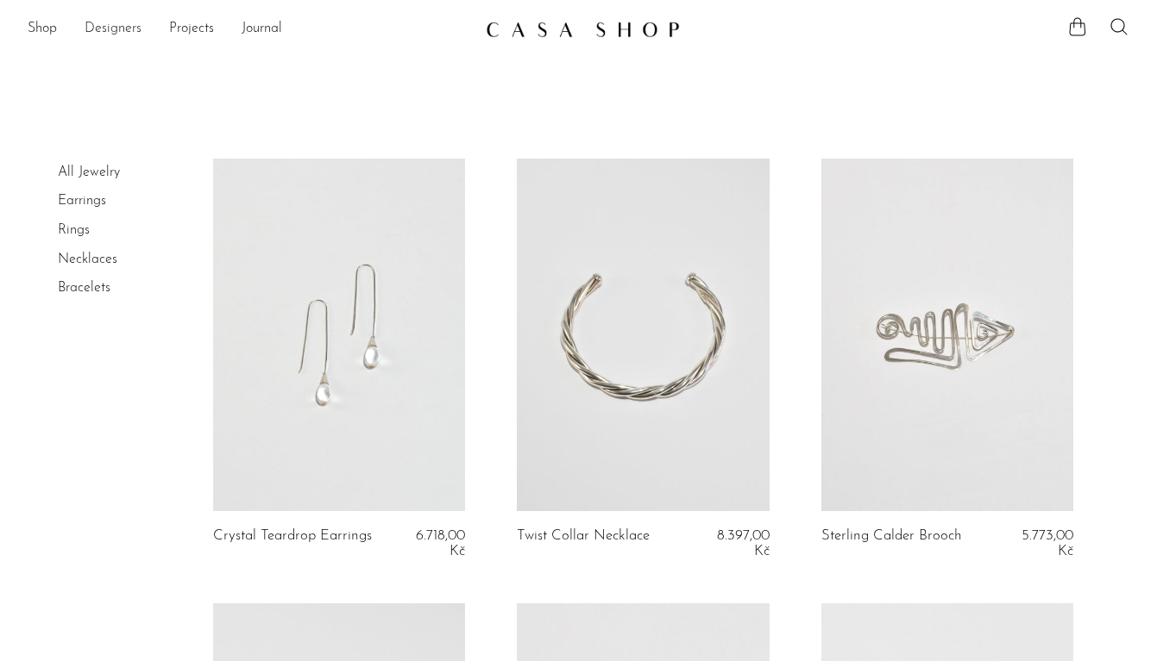  What do you see at coordinates (87, 260) in the screenshot?
I see `a: Necklaces` at bounding box center [87, 260].